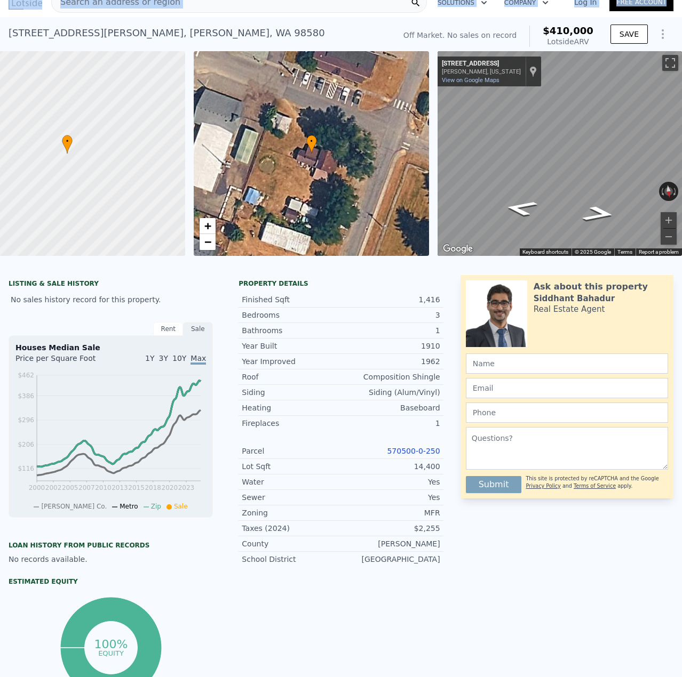 This screenshot has width=682, height=677. What do you see at coordinates (390, 331) in the screenshot?
I see `div: 1` at bounding box center [390, 331].